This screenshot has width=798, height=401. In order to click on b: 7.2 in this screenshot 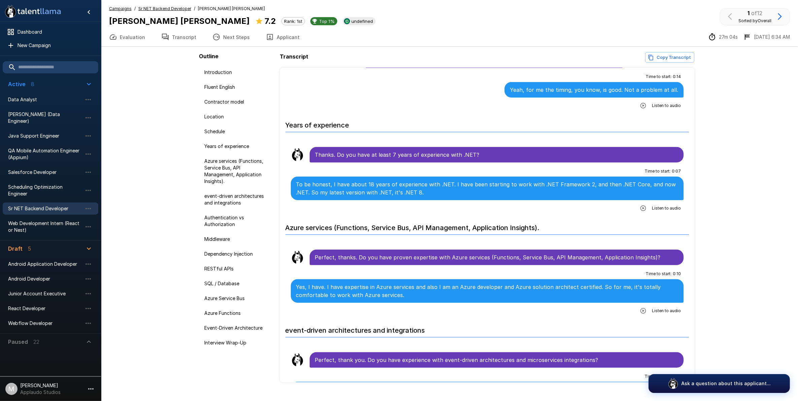, I will do `click(270, 21)`.